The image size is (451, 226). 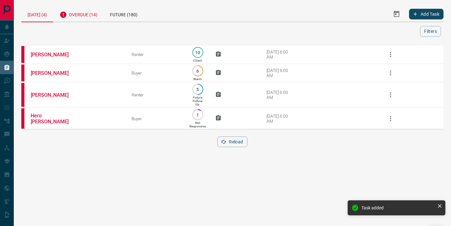 What do you see at coordinates (124, 14) in the screenshot?
I see `div: Future (180)` at bounding box center [124, 14].